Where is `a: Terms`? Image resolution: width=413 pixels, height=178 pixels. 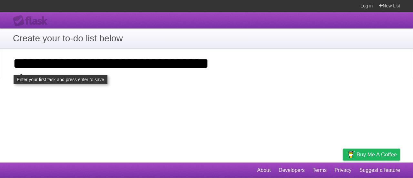 a: Terms is located at coordinates (320, 170).